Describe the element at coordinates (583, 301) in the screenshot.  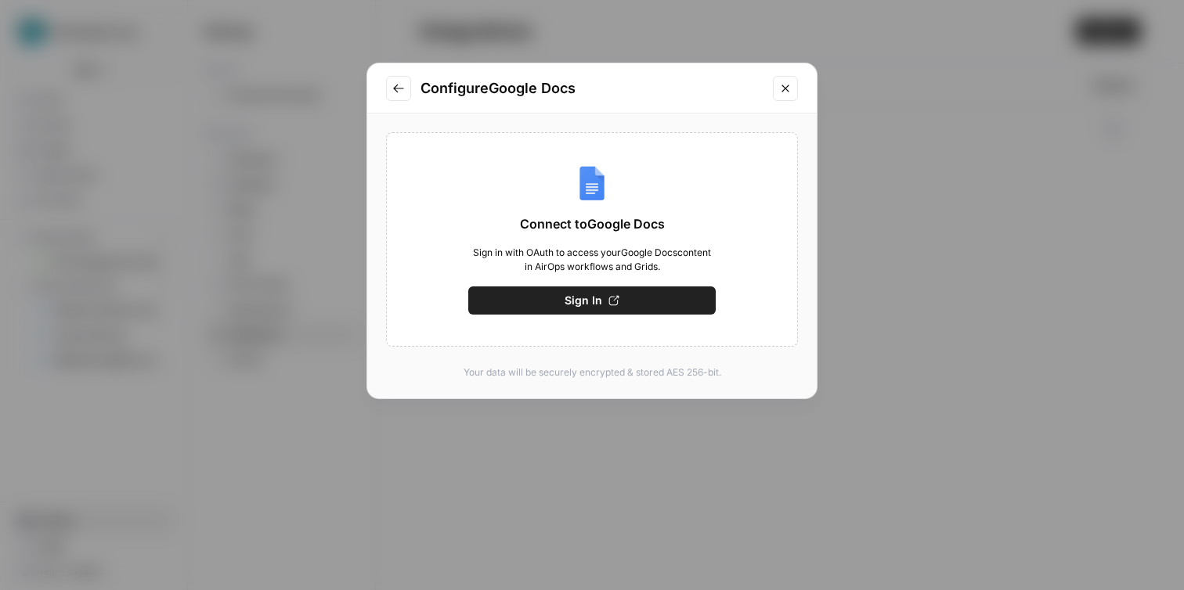
I see `span: Sign In` at that location.